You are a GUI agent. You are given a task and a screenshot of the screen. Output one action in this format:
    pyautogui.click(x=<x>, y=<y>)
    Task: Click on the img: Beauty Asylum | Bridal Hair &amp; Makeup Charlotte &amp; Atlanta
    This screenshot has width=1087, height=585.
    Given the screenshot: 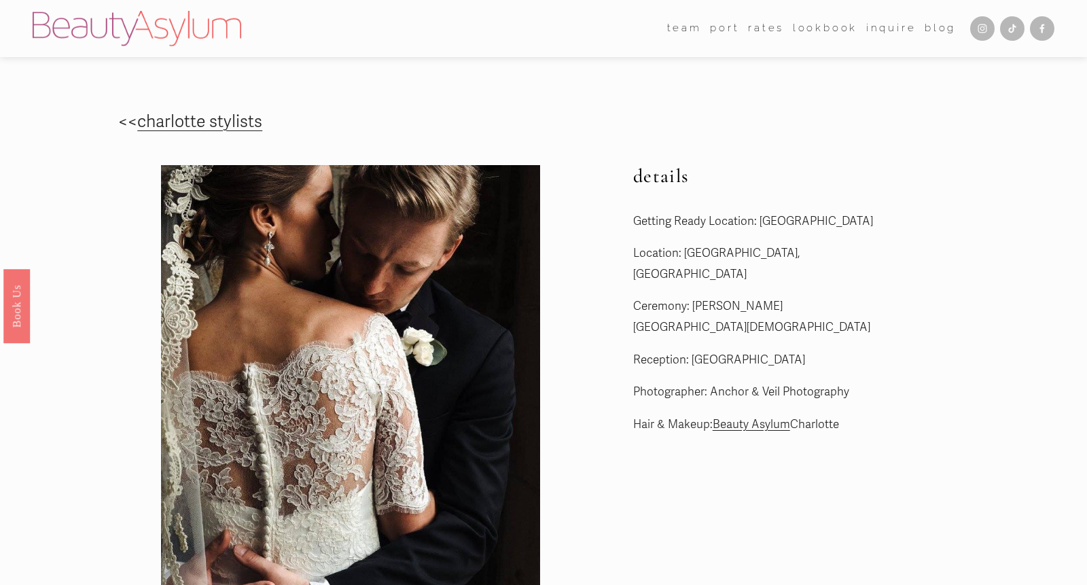 What is the action you would take?
    pyautogui.click(x=137, y=29)
    